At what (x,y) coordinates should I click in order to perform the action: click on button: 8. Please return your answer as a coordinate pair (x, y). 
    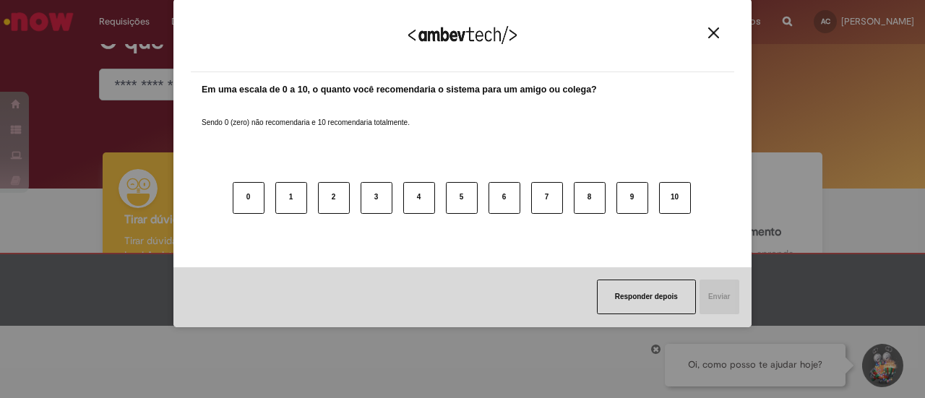
    Looking at the image, I should click on (590, 198).